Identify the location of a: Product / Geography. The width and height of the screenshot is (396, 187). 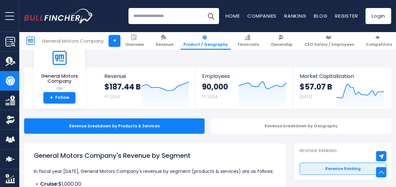
(206, 41).